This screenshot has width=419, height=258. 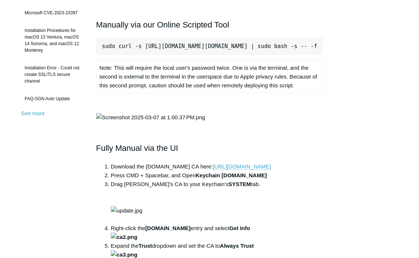 What do you see at coordinates (209, 148) in the screenshot?
I see `h2: Fully Manual via the UI` at bounding box center [209, 148].